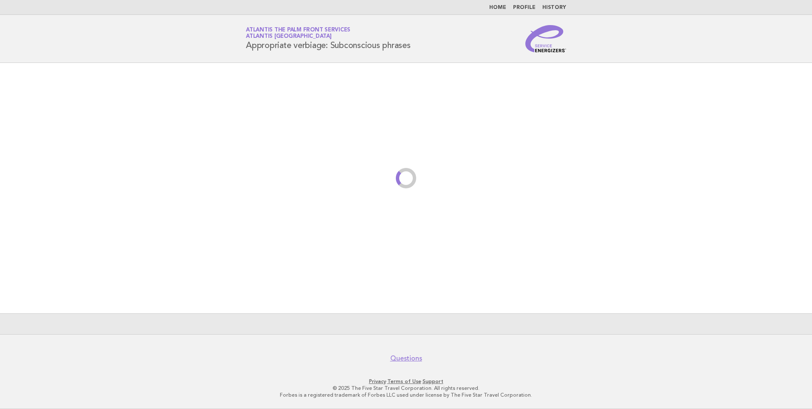 Image resolution: width=812 pixels, height=409 pixels. What do you see at coordinates (378, 381) in the screenshot?
I see `a: Privacy` at bounding box center [378, 381].